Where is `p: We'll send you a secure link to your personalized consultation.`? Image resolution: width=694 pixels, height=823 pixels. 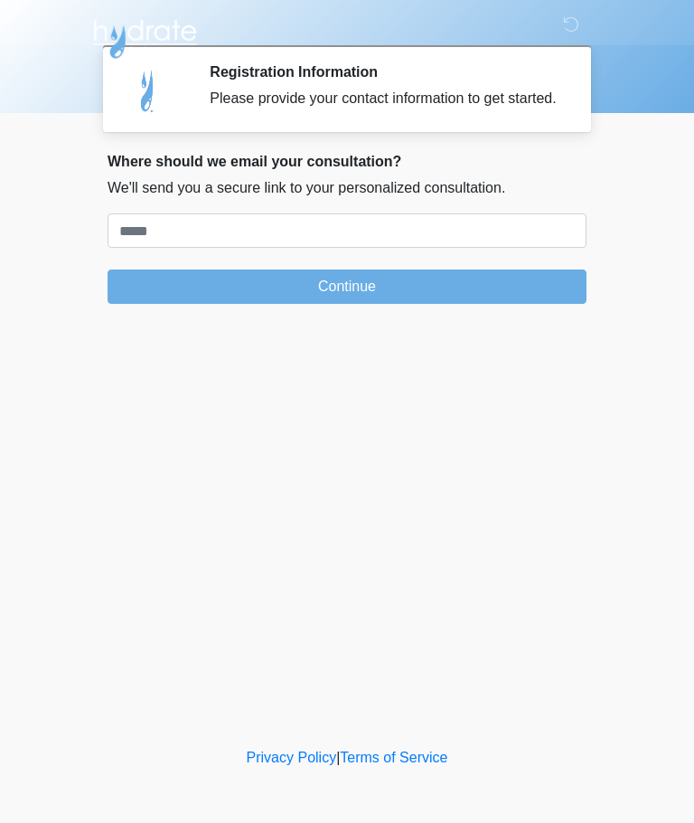 p: We'll send you a secure link to your personalized consultation. is located at coordinates (347, 188).